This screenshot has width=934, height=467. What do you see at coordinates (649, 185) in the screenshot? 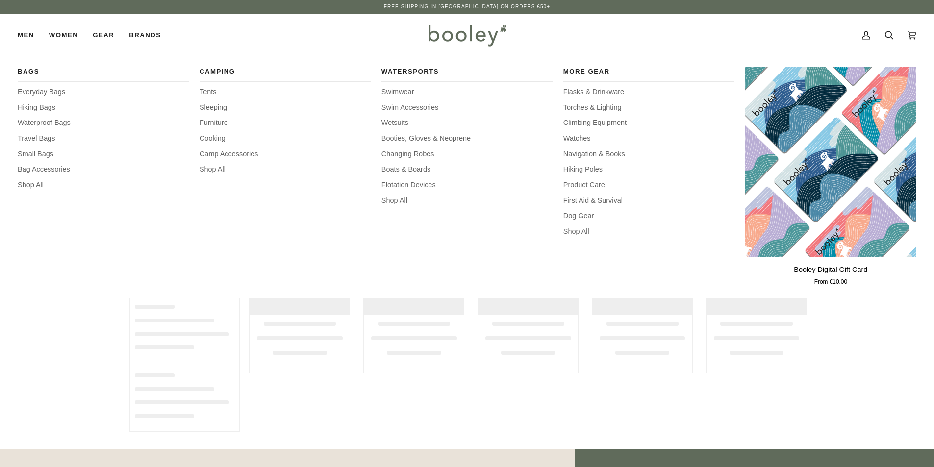
I see `a: Product Care` at bounding box center [649, 185].